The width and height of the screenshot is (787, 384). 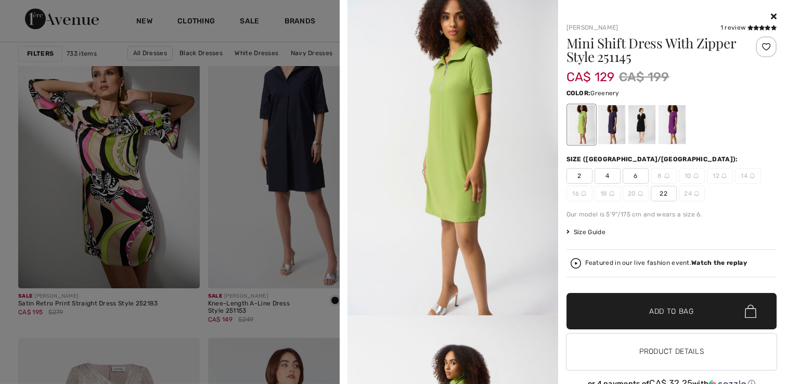 I want to click on div: Our model is 5'9"/175 cm and wears a size 6., so click(x=671, y=214).